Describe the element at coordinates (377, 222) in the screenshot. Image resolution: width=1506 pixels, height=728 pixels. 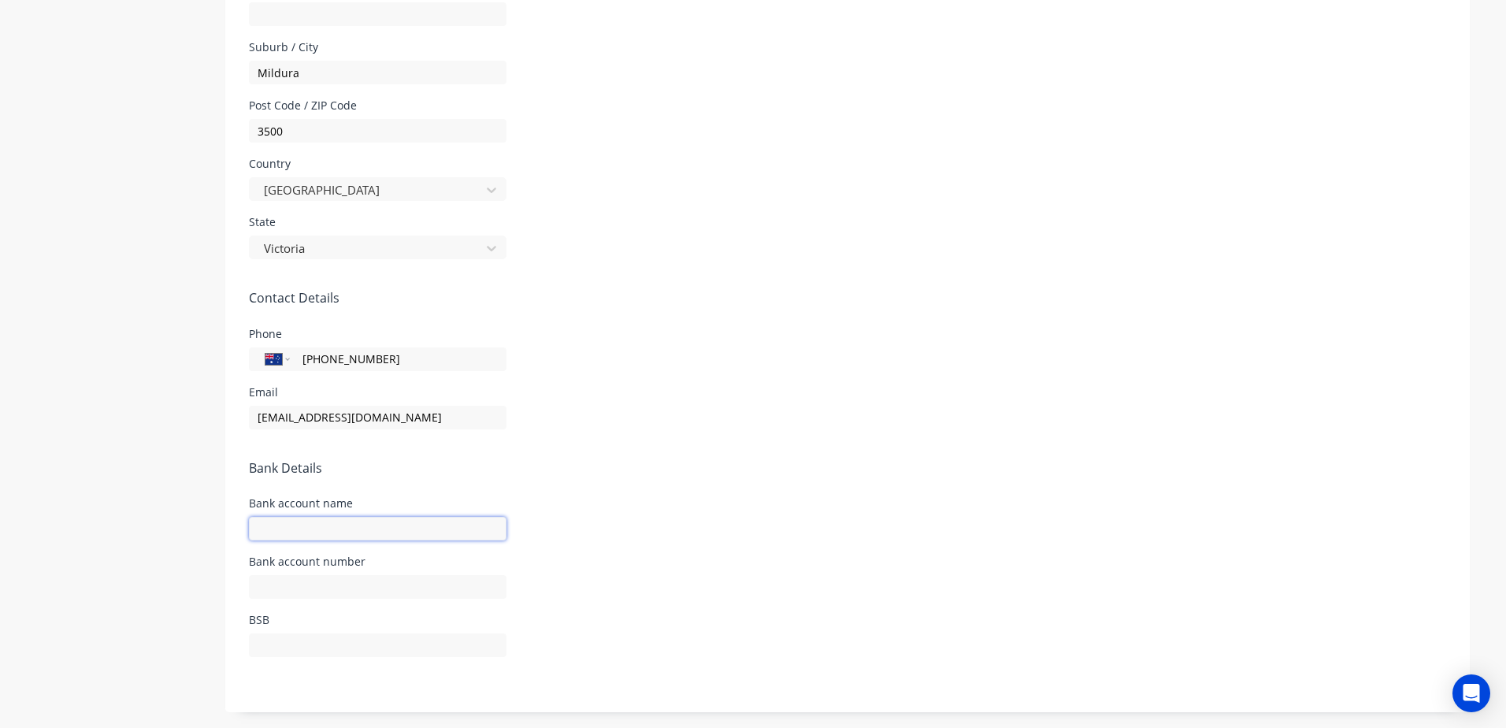
I see `div: State` at that location.